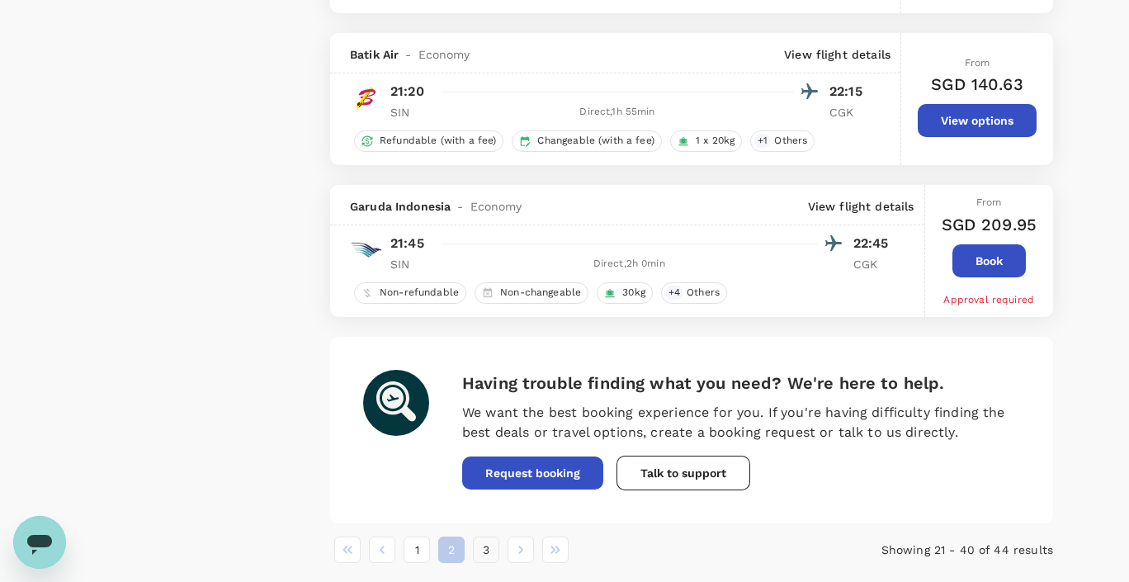 The height and width of the screenshot is (582, 1129). What do you see at coordinates (694, 293) in the screenshot?
I see `div: +4Others` at bounding box center [694, 293].